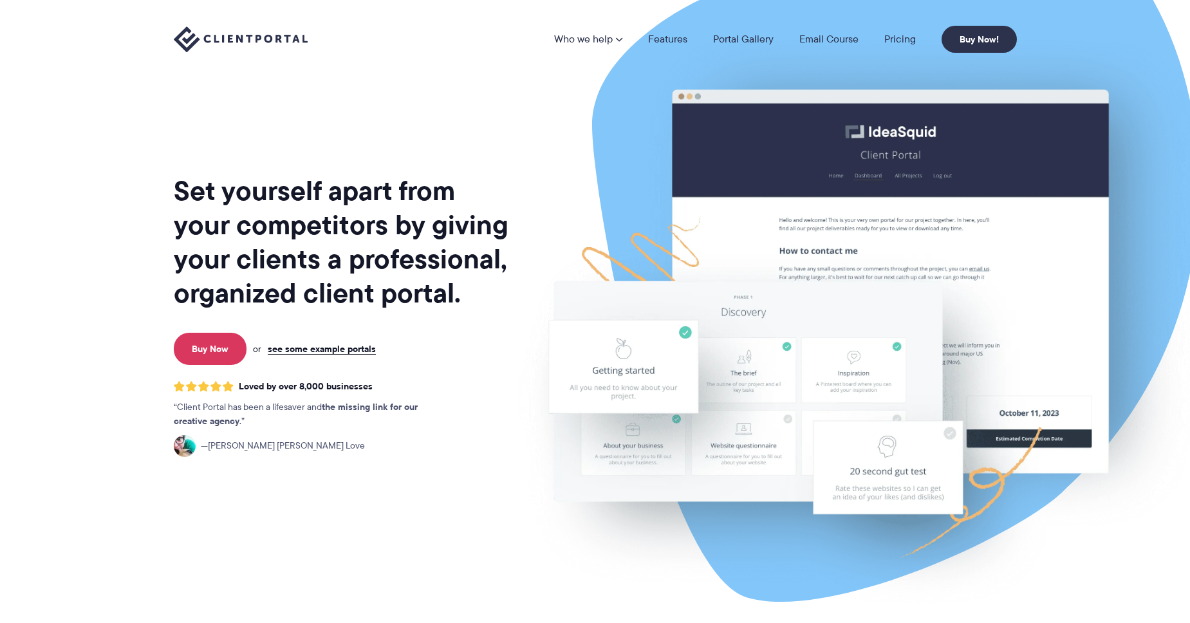  I want to click on strong: the missing link for our creative agency, so click(295, 414).